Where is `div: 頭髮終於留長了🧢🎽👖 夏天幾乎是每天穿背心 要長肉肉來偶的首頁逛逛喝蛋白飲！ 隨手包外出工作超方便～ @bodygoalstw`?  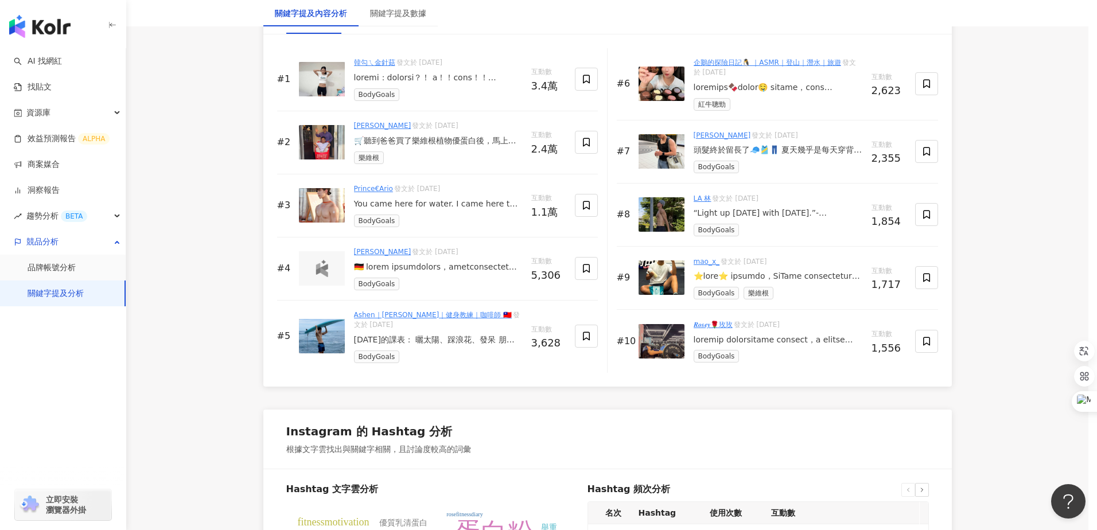
div: 頭髮終於留長了🧢🎽👖 夏天幾乎是每天穿背心 要長肉肉來偶的首頁逛逛喝蛋白飲！ 隨手包外出工作超方便～ @bodygoalstw is located at coordinates (778, 150).